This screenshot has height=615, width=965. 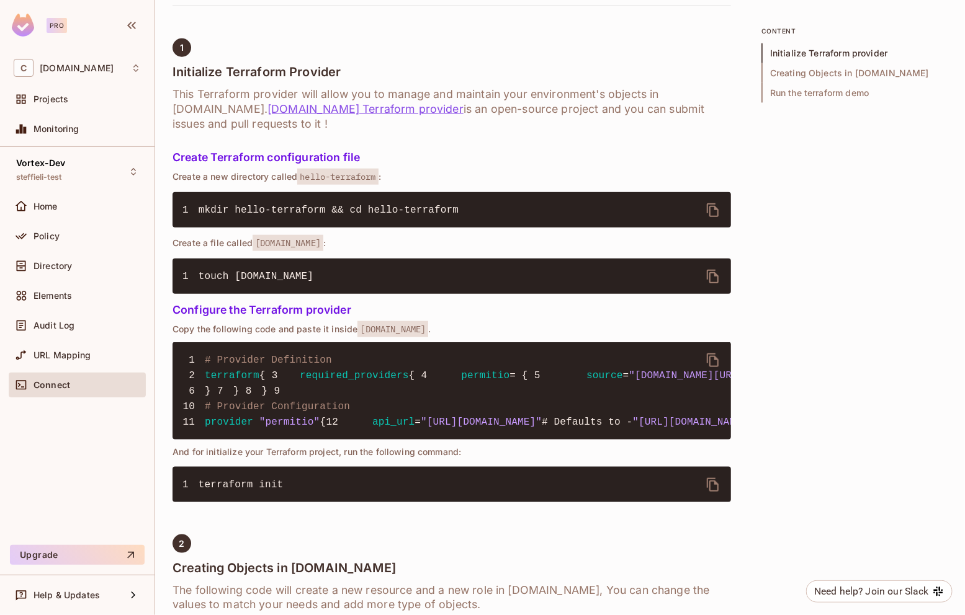 I want to click on span: steffieli-test, so click(x=38, y=177).